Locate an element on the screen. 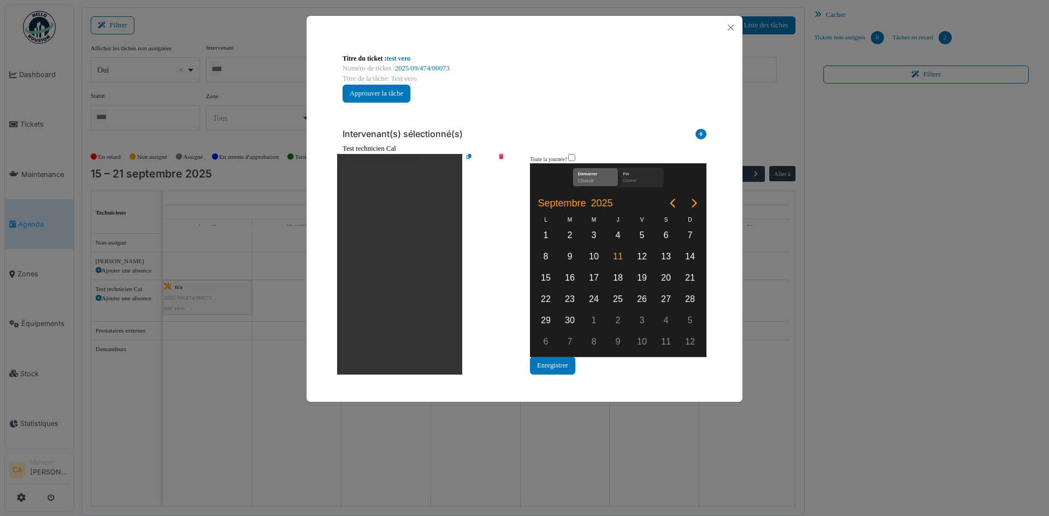 This screenshot has width=1049, height=516. span: 2025 is located at coordinates (601, 203).